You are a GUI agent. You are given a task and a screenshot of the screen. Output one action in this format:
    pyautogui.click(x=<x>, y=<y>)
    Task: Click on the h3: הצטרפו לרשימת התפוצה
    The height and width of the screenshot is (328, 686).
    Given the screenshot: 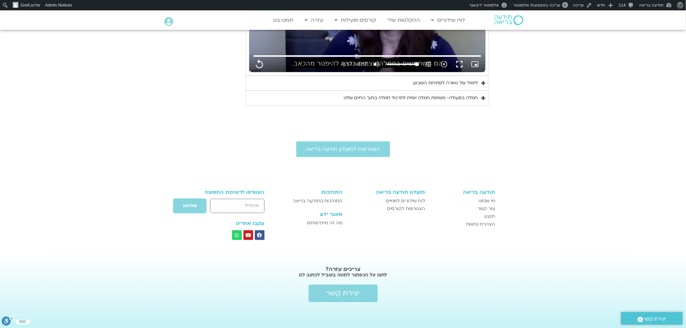 What is the action you would take?
    pyautogui.click(x=228, y=192)
    